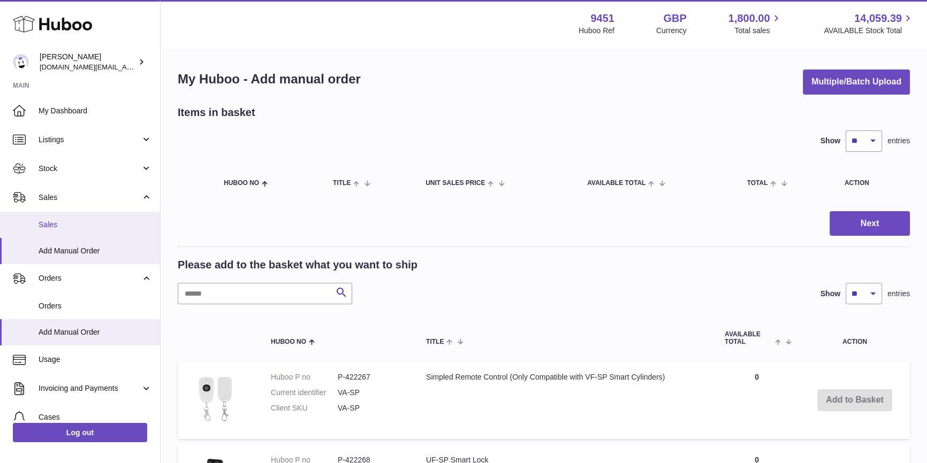 The height and width of the screenshot is (463, 927). I want to click on td: 0, so click(756, 400).